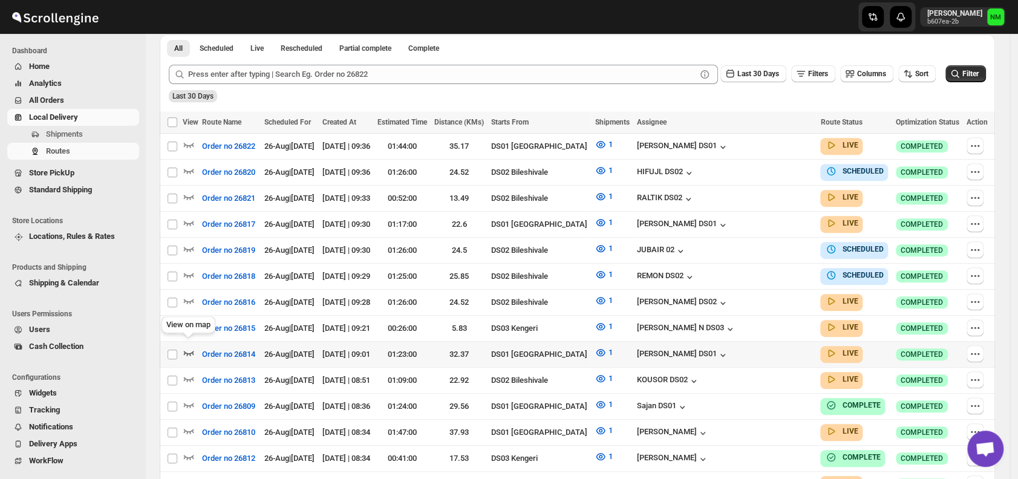 The height and width of the screenshot is (479, 1018). I want to click on span: Order no 26810, so click(229, 432).